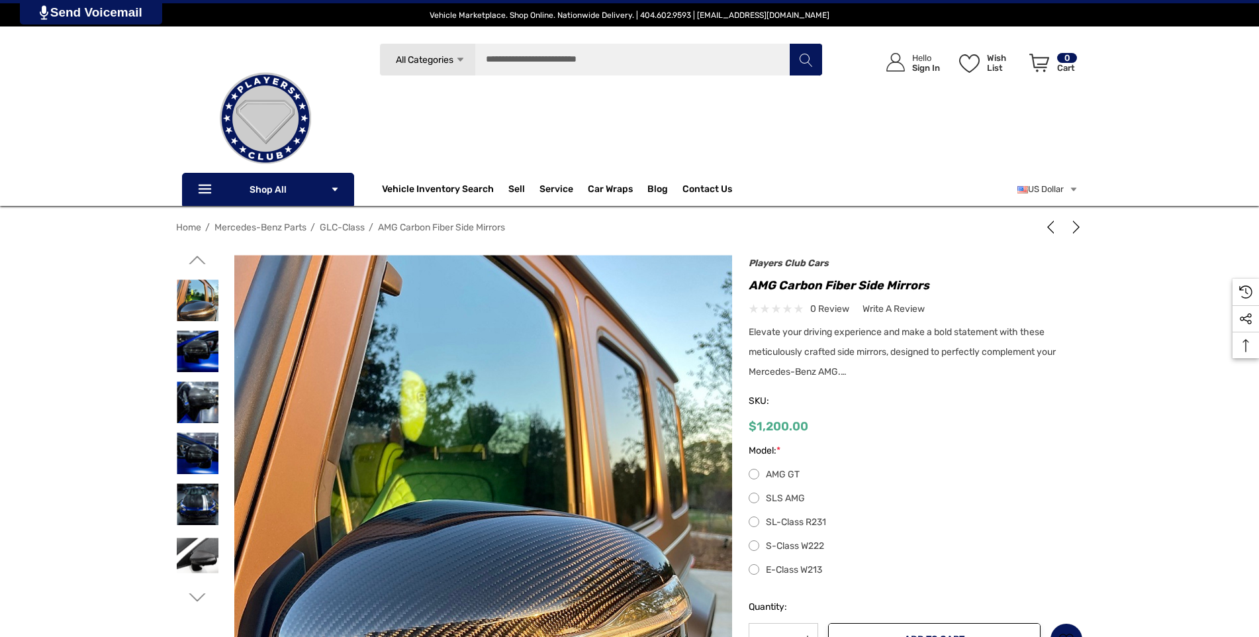 Image resolution: width=1259 pixels, height=637 pixels. What do you see at coordinates (207, 189) in the screenshot?
I see `svg: Icon Line` at bounding box center [207, 189].